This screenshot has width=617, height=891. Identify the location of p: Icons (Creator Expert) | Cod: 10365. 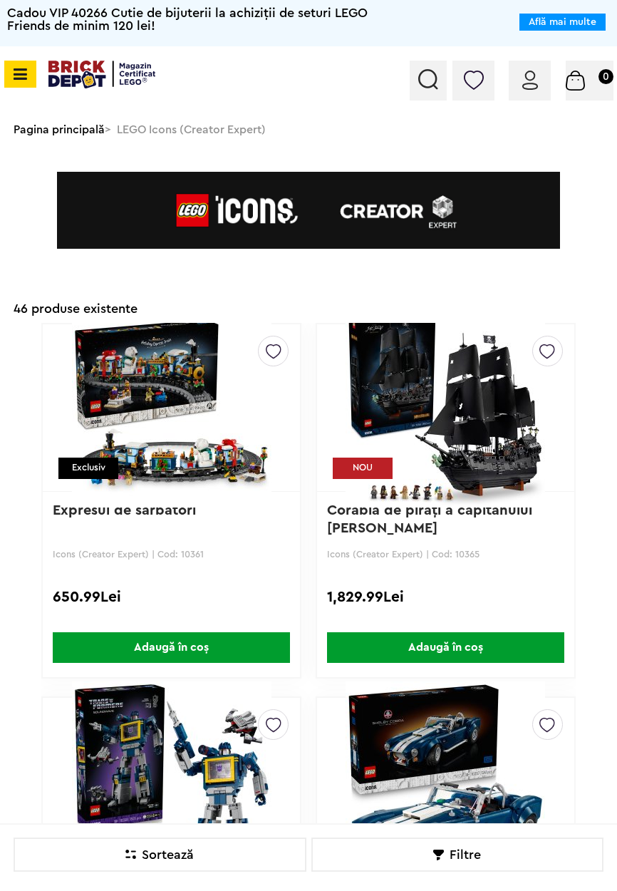
(445, 554).